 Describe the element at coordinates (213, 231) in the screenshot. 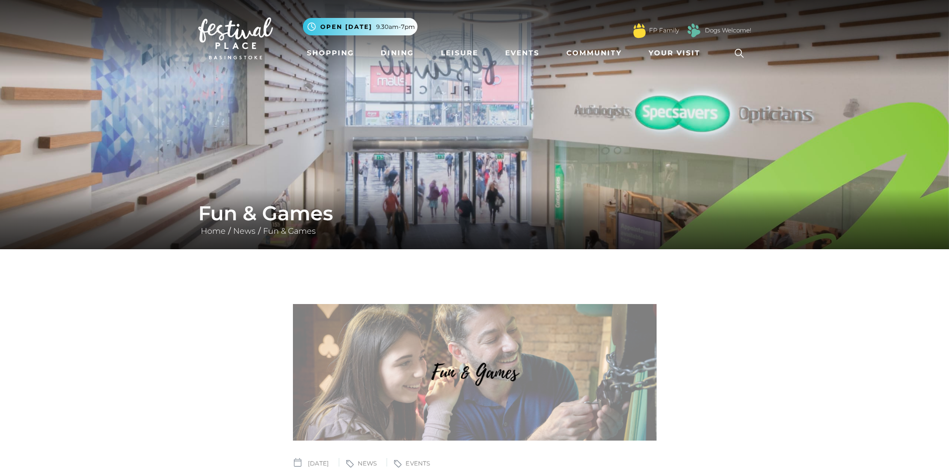

I see `a: Home` at that location.